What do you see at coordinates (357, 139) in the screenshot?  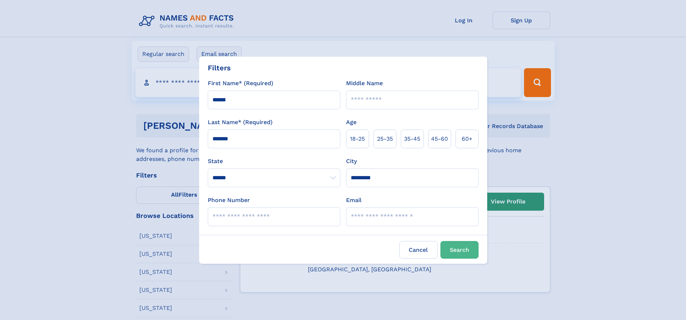 I see `span: 18‑25` at bounding box center [357, 139].